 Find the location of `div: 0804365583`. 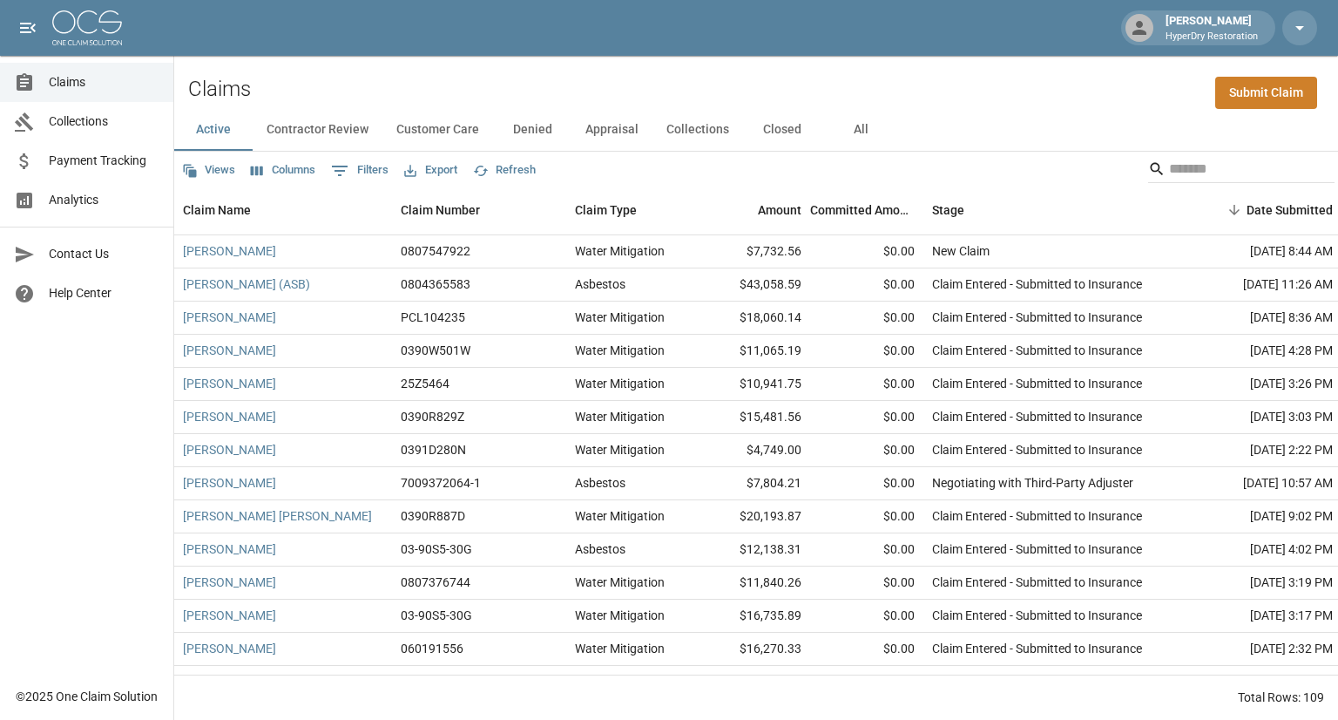

div: 0804365583 is located at coordinates (436, 284).